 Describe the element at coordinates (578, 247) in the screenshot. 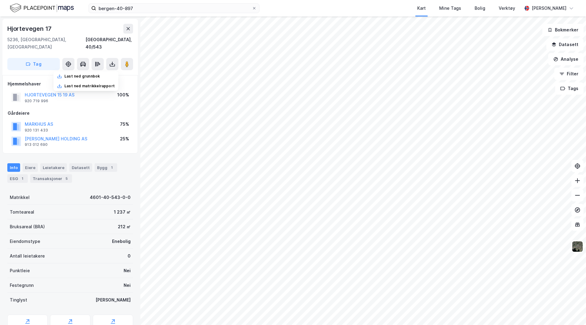

I see `img: 9k=` at that location.